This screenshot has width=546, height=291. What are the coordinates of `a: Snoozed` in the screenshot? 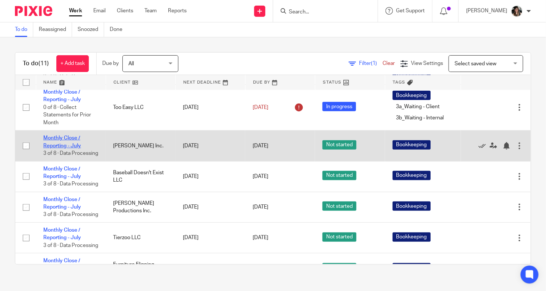 It's located at (91, 29).